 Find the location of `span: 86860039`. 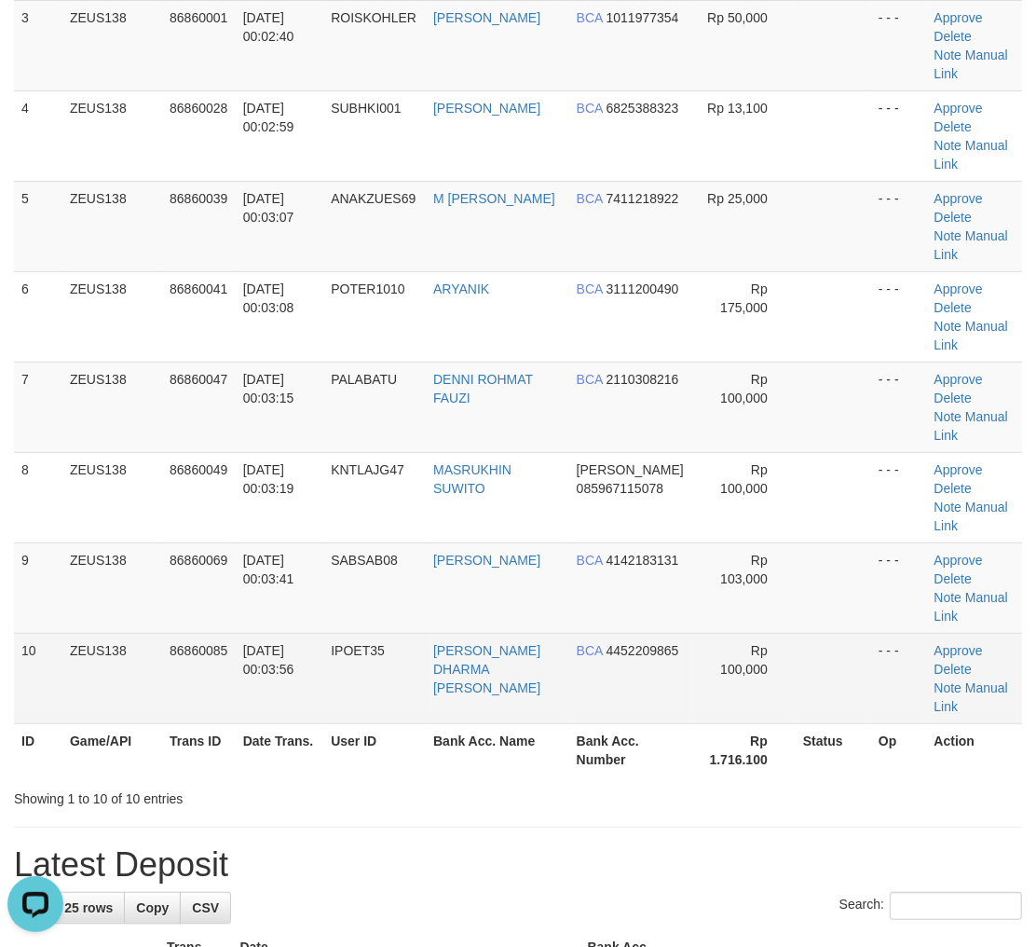

span: 86860039 is located at coordinates (199, 199).